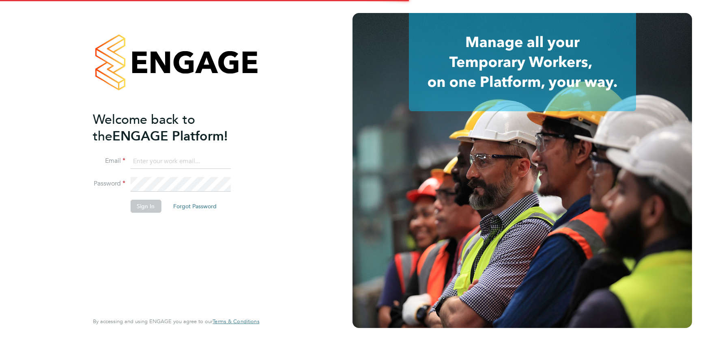  Describe the element at coordinates (172, 128) in the screenshot. I see `h2: ENGAGE Platform!` at that location.